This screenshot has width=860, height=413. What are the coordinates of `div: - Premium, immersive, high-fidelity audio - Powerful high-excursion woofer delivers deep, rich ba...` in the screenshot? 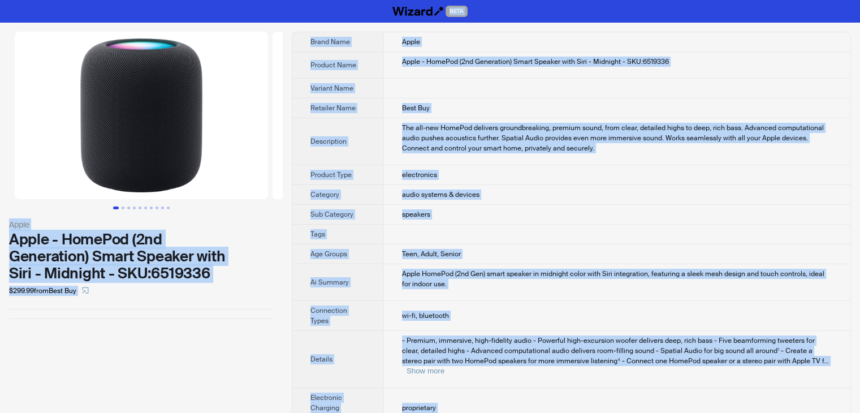 It's located at (617, 356).